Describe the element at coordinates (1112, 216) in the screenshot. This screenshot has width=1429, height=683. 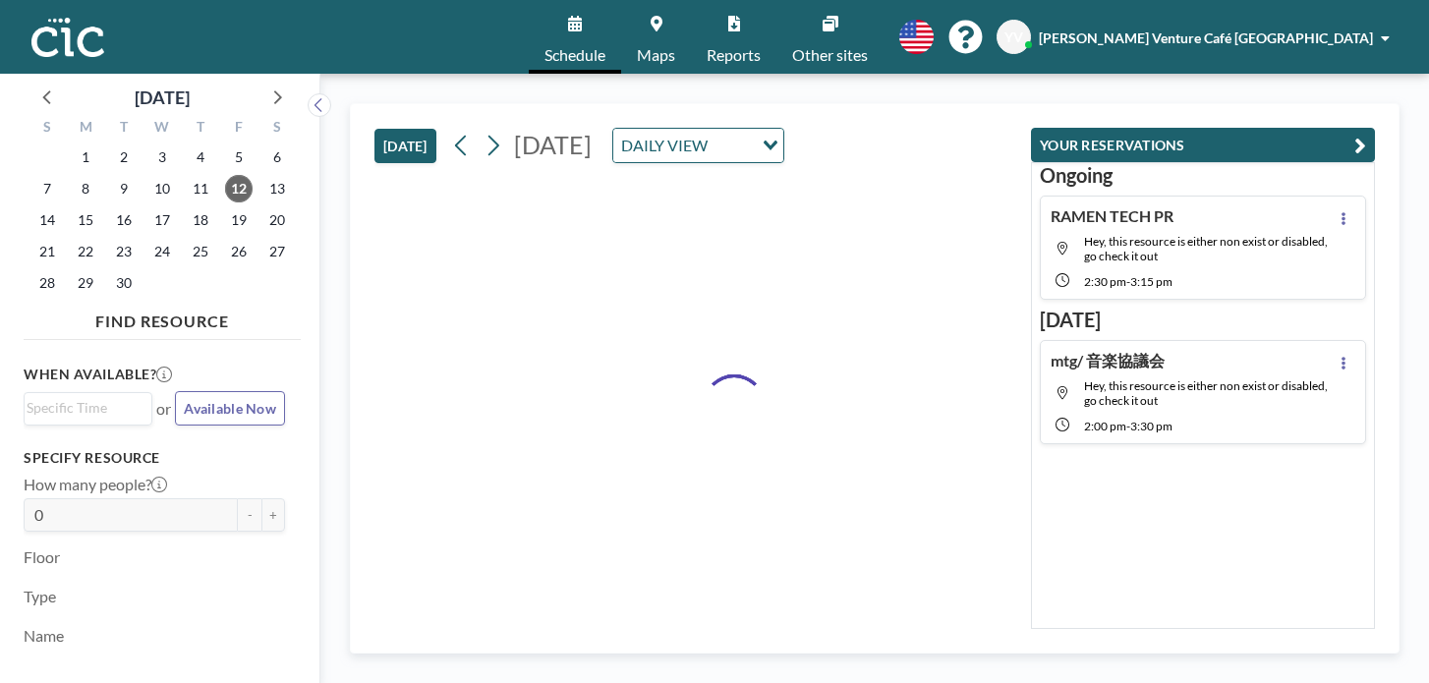
I see `h4: RAMEN TECH PR` at that location.